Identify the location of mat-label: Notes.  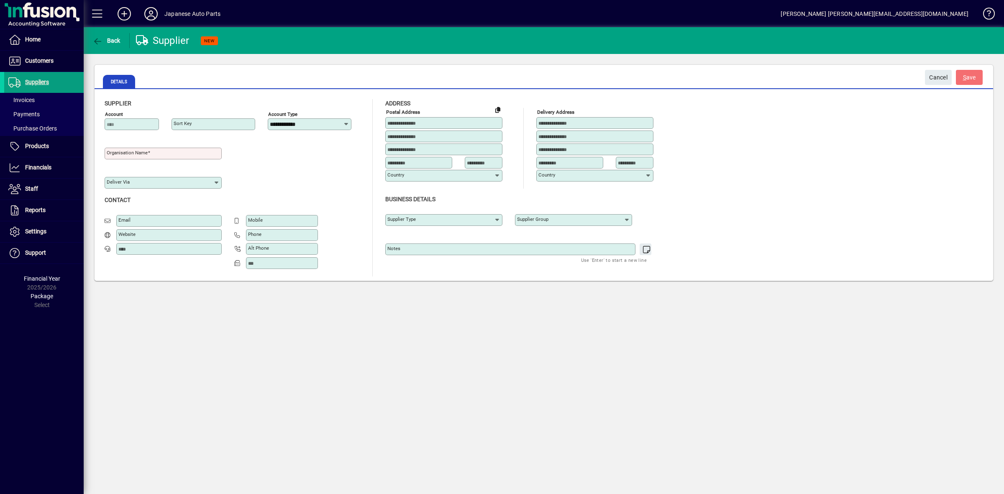
(394, 248).